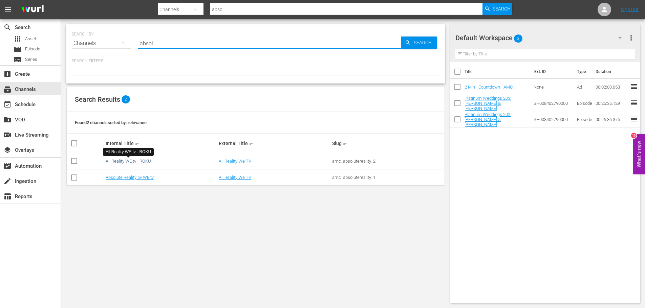 This screenshot has width=645, height=308. What do you see at coordinates (7, 120) in the screenshot?
I see `span: VOD` at bounding box center [7, 120].